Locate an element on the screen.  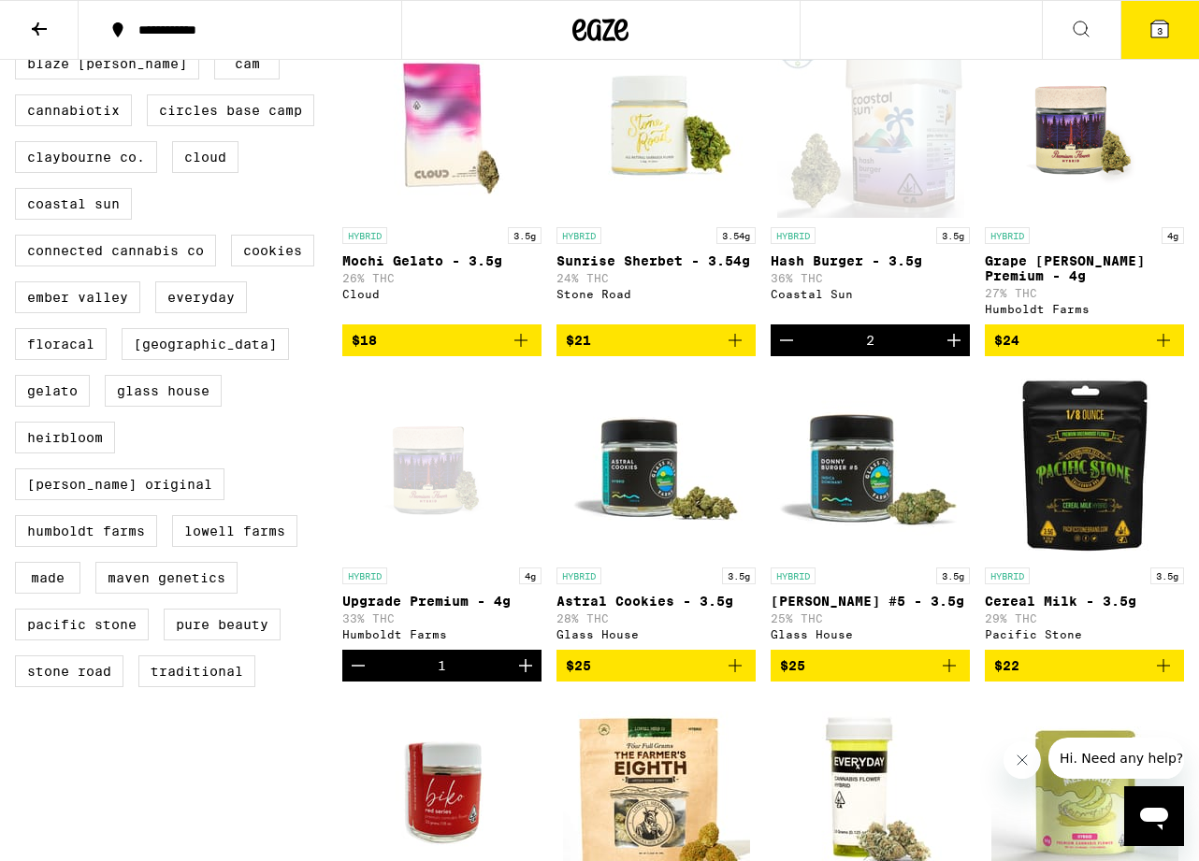
label: CAM is located at coordinates (247, 64).